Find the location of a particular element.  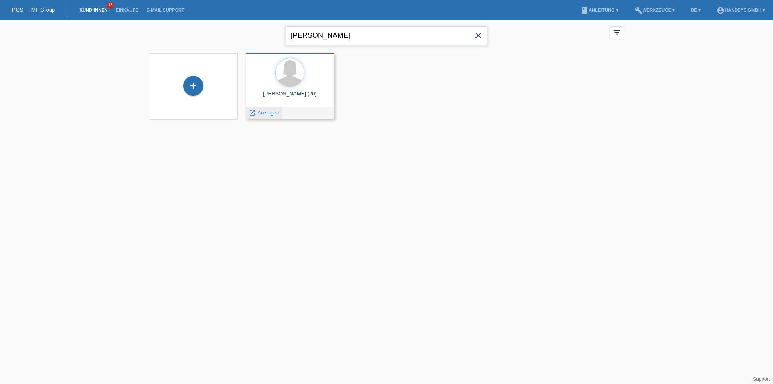

a: launch Anzeigen is located at coordinates (264, 112).